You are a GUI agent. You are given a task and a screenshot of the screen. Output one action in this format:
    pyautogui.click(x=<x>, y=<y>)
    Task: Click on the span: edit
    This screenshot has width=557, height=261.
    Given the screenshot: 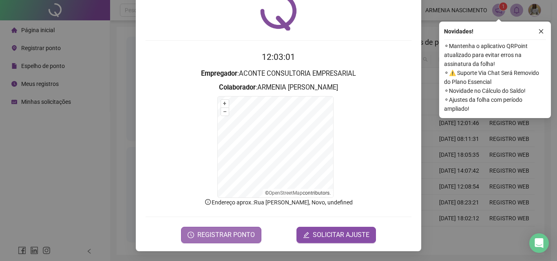 What is the action you would take?
    pyautogui.click(x=306, y=235)
    